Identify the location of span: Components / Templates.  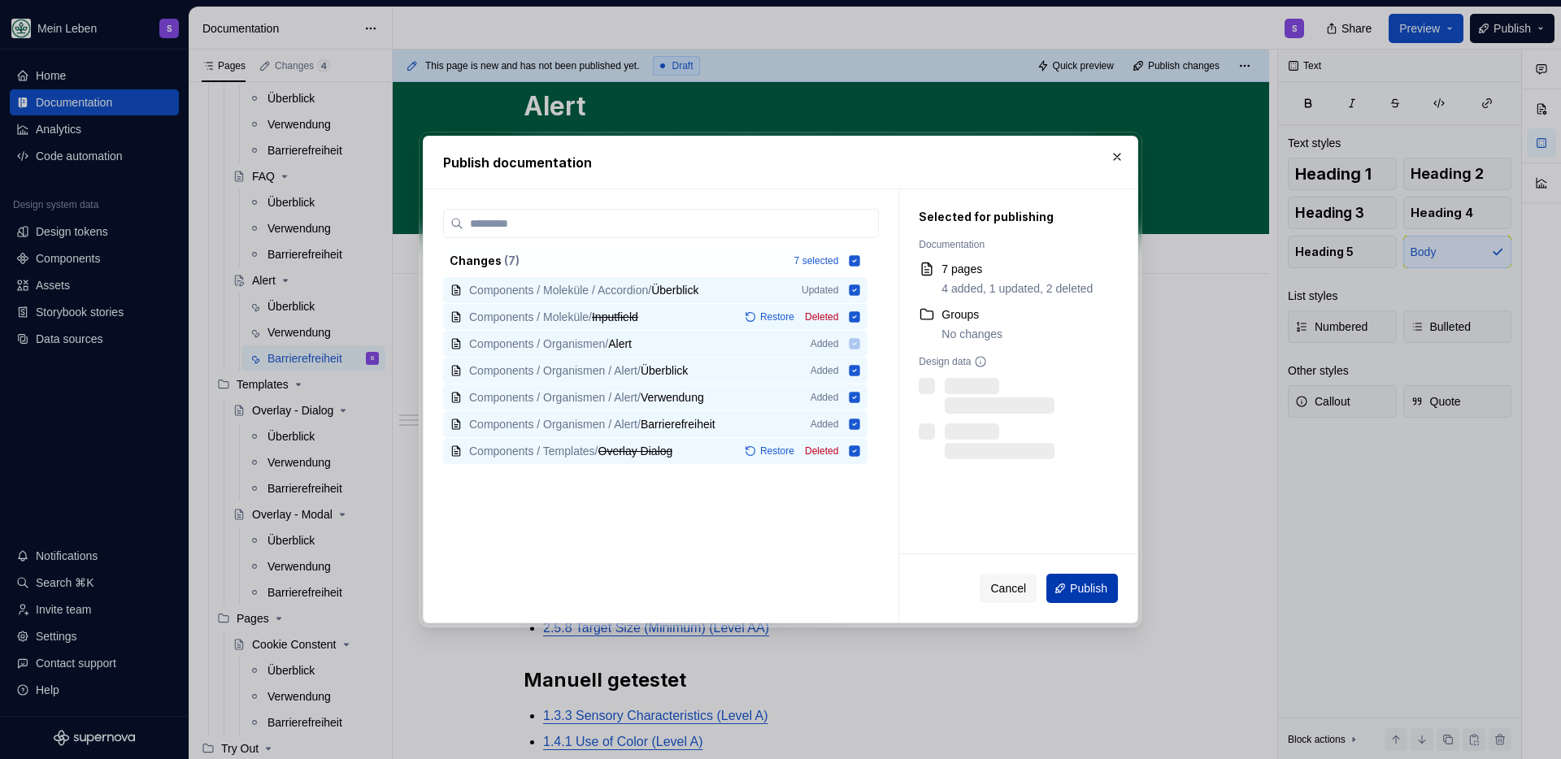
(532, 451).